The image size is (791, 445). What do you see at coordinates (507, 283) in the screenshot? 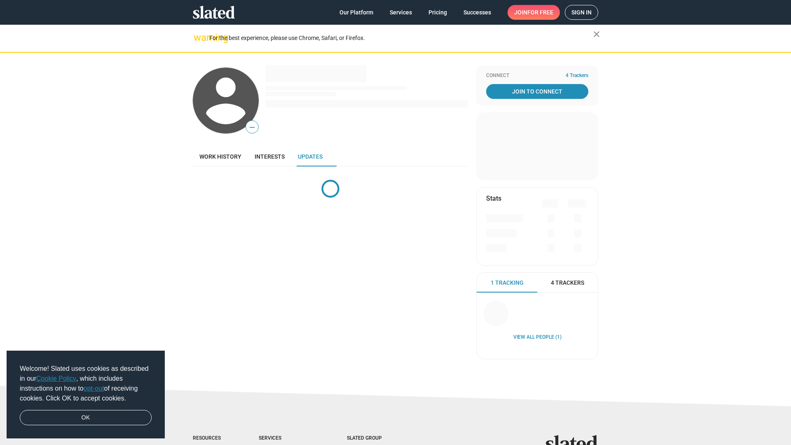
I see `span: 1 Tracking` at bounding box center [507, 283].